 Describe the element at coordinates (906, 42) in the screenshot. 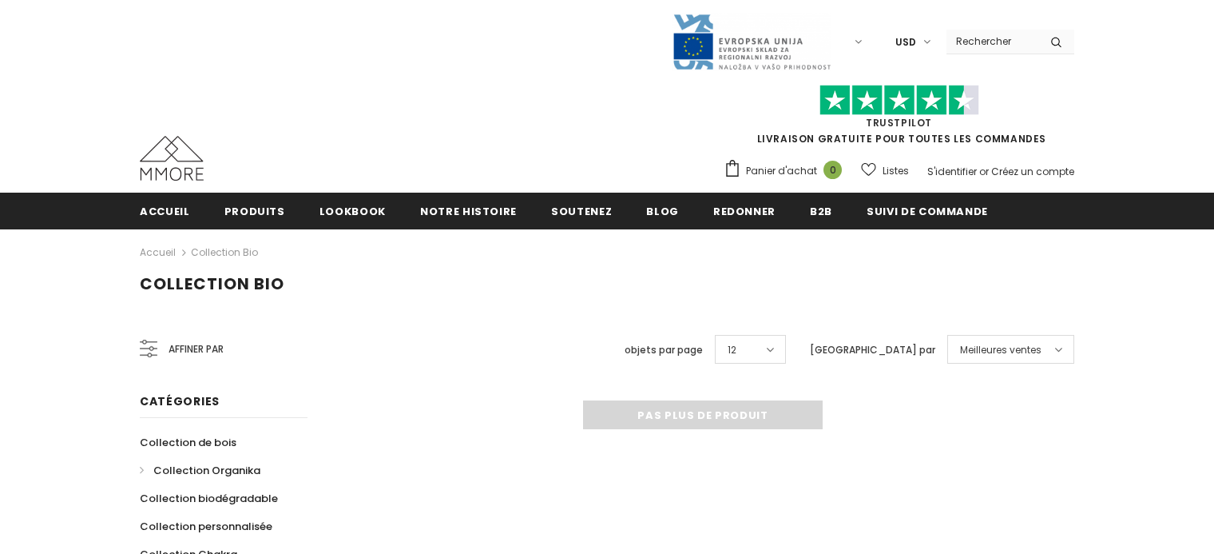

I see `span: USD` at that location.